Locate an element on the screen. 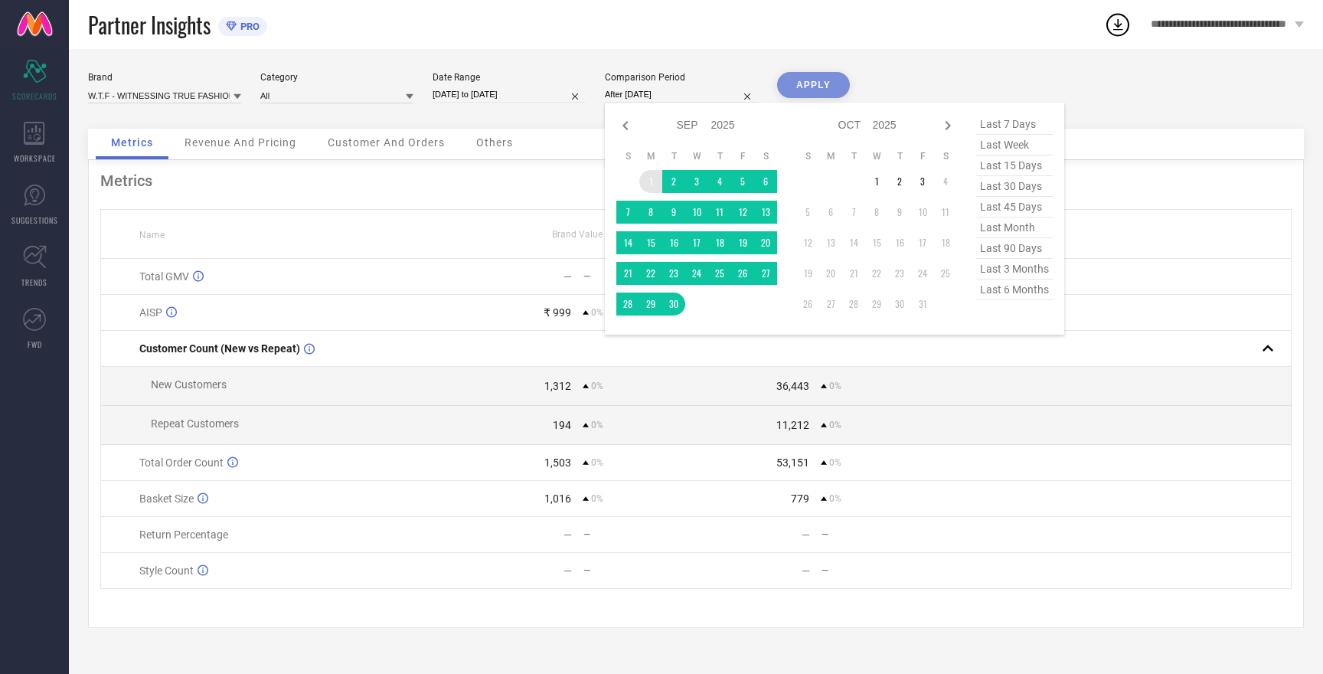 The image size is (1323, 674). span: Basket Size is located at coordinates (166, 499).